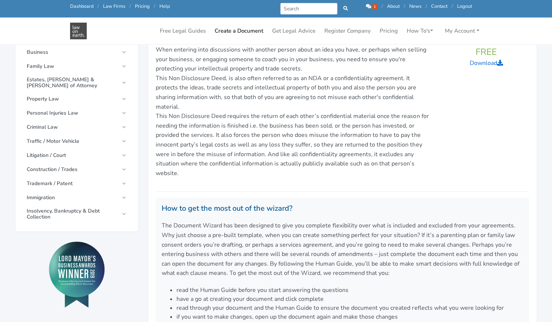 The width and height of the screenshot is (552, 322). I want to click on p: The Document Wizard has been designed to give you complete flexibility over what is included and ..., so click(342, 249).